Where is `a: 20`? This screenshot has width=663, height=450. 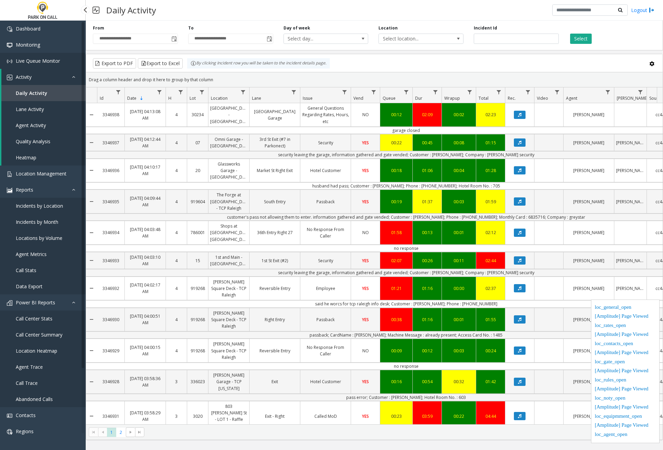
a: 20 is located at coordinates (198, 170).